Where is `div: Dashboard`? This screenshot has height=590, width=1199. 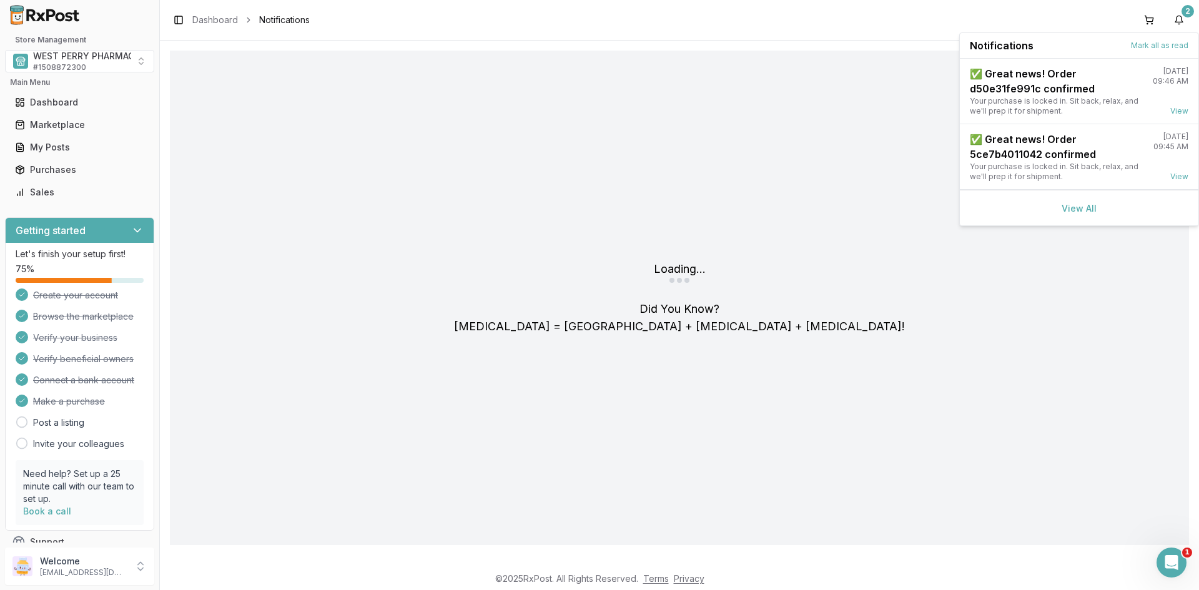
div: Dashboard is located at coordinates (79, 102).